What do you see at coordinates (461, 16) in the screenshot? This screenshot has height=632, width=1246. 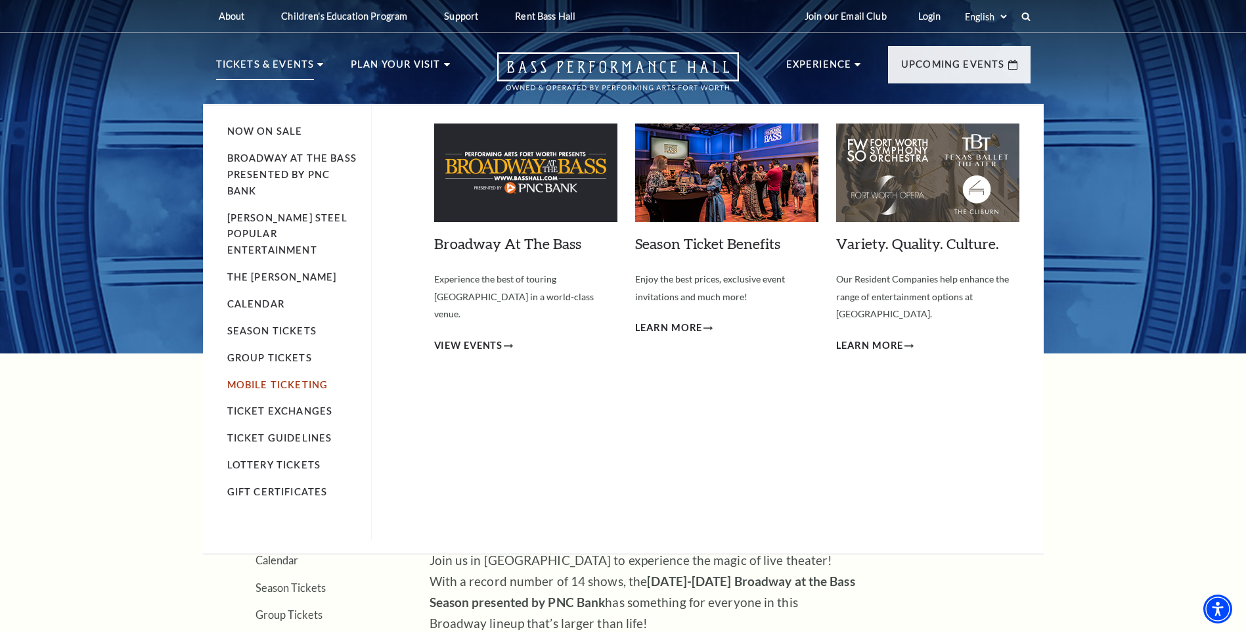 I see `p: Support` at bounding box center [461, 16].